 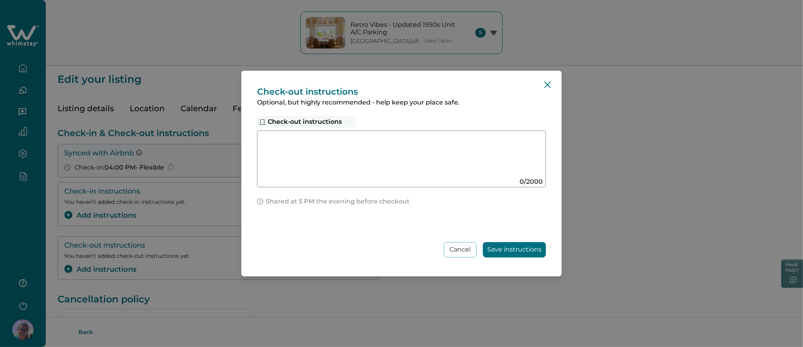 What do you see at coordinates (307, 121) in the screenshot?
I see `div: Check-out instructions` at bounding box center [307, 121].